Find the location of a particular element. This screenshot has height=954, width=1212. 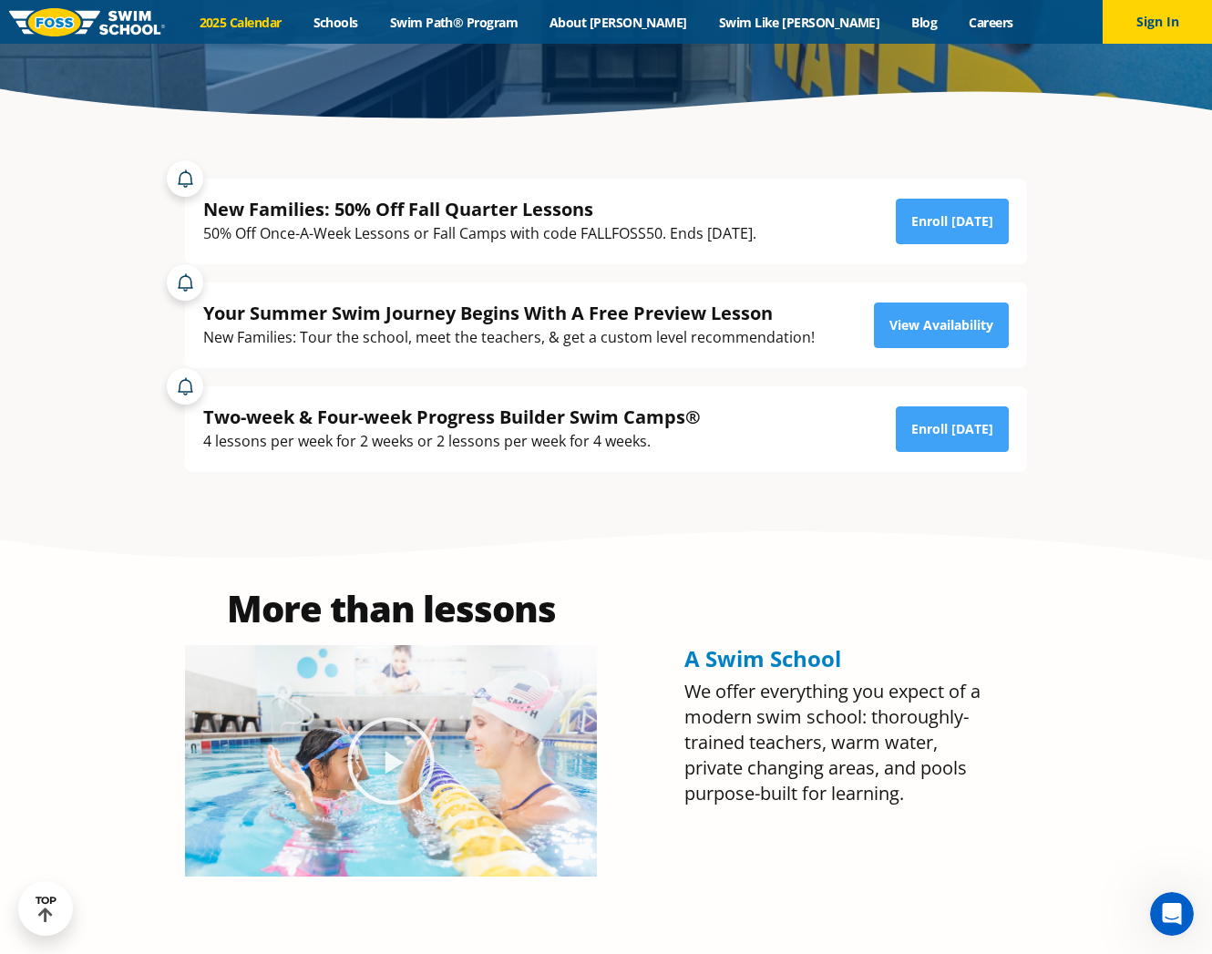

a: Swim Path® Program is located at coordinates (453, 22).